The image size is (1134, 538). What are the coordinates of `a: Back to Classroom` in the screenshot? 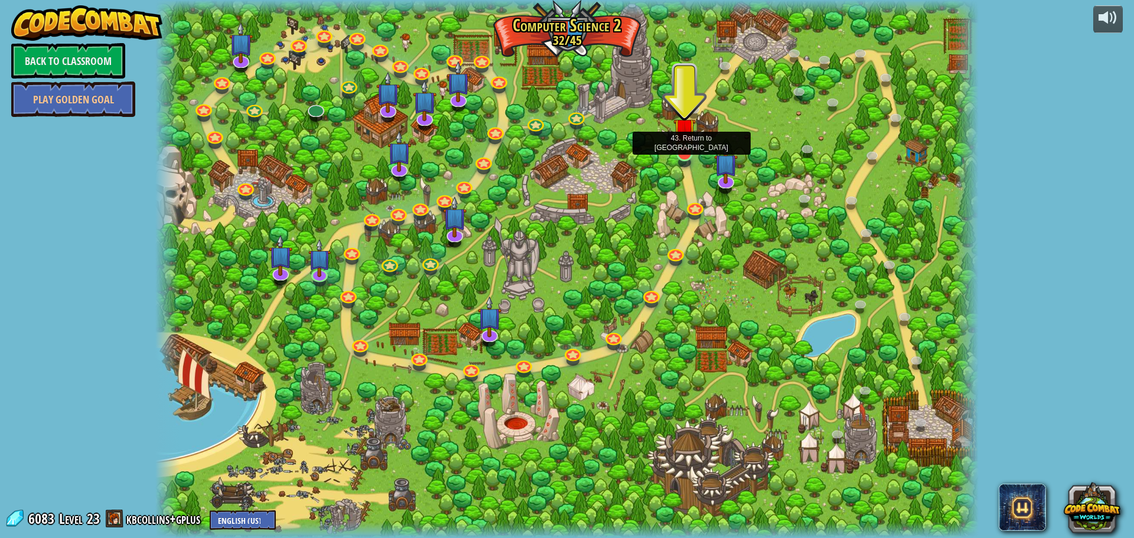 It's located at (68, 61).